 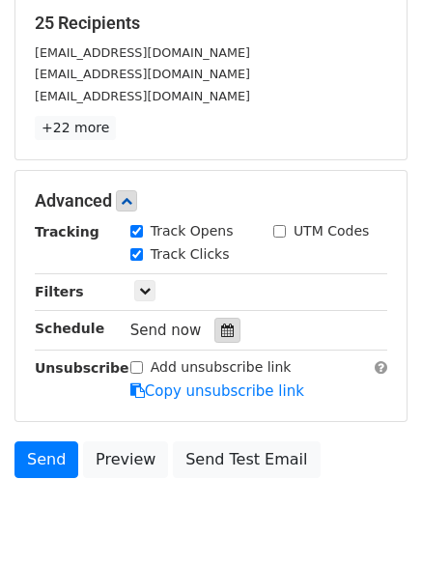 I want to click on h5: Advanced, so click(x=211, y=201).